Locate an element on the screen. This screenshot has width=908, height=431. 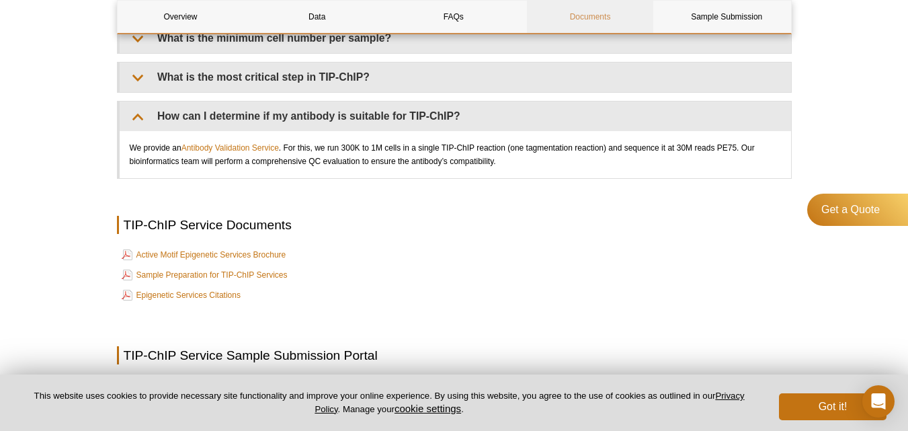
h2: TIP-ChIP Service Documents is located at coordinates (454, 224).